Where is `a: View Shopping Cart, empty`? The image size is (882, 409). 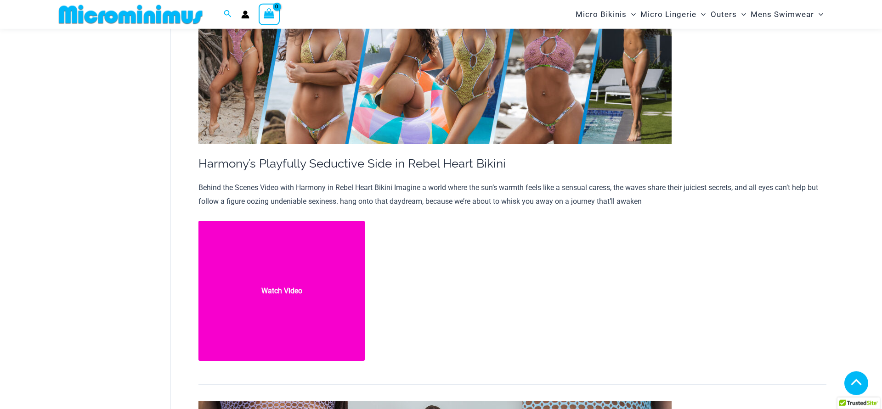 a: View Shopping Cart, empty is located at coordinates (269, 14).